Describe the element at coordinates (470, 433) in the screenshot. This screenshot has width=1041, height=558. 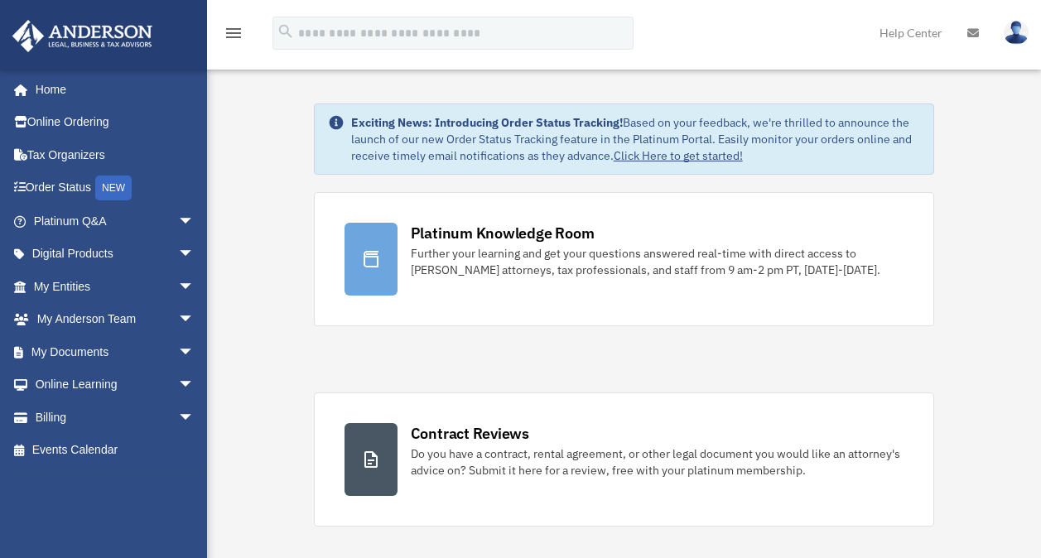
I see `div: Contract Reviews` at that location.